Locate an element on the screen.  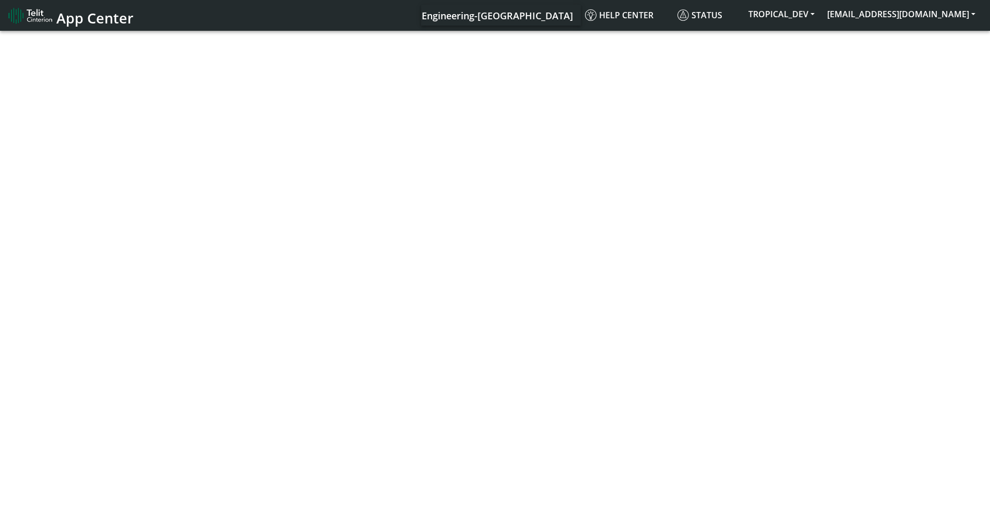
a: Your current platform instance is located at coordinates (497, 15).